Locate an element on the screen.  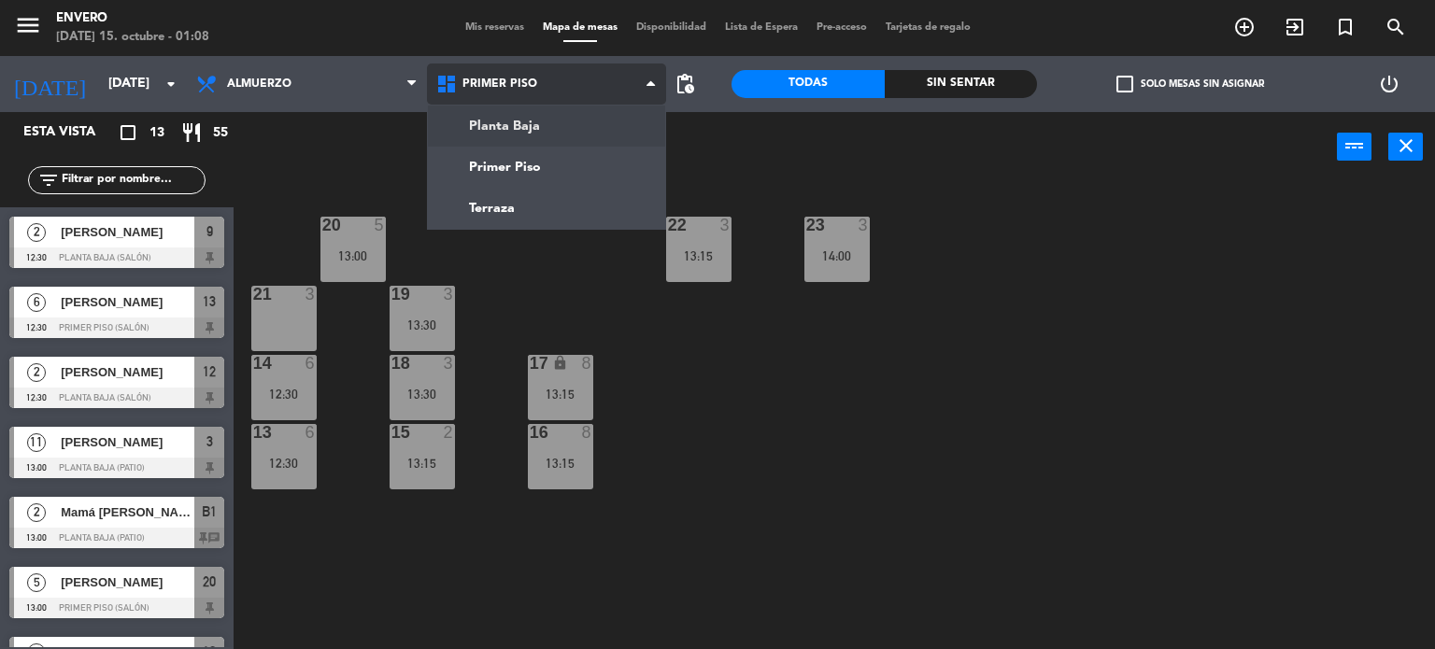
span: Lista de Espera is located at coordinates (761, 27).